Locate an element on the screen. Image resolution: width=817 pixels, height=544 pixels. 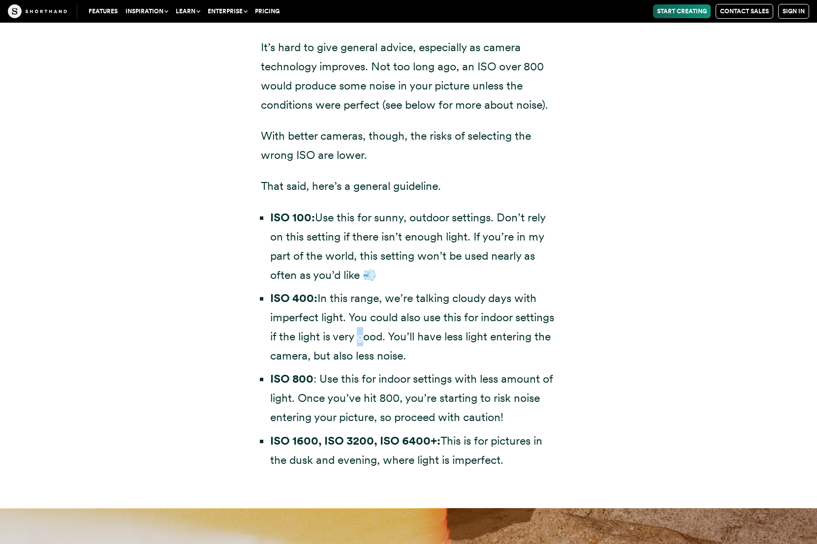
a: Start Creating is located at coordinates (681, 11).